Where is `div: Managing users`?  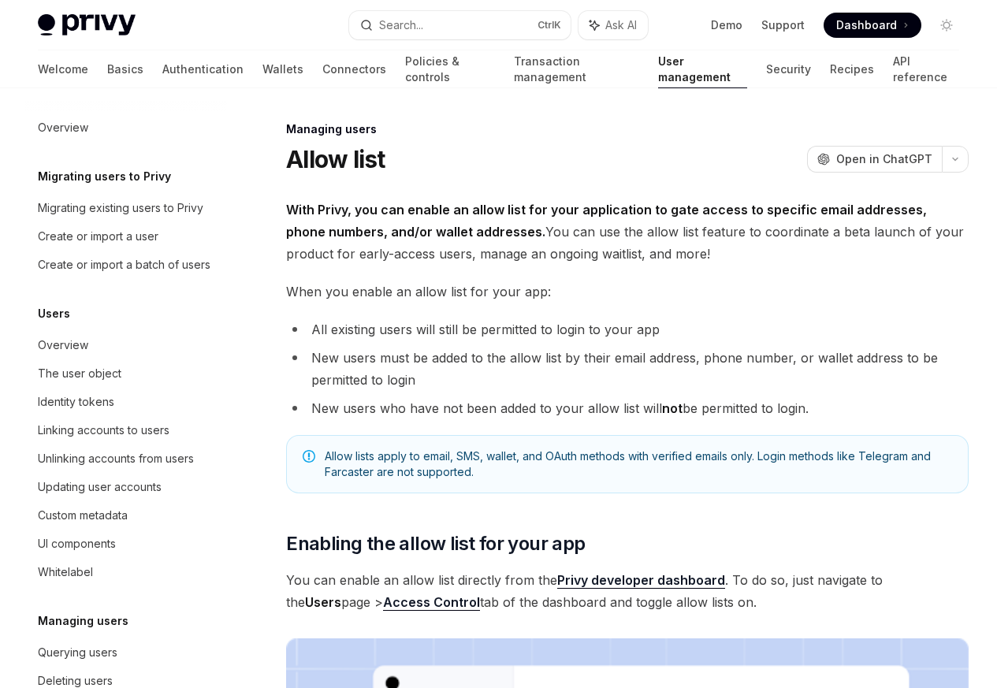 div: Managing users is located at coordinates (627, 129).